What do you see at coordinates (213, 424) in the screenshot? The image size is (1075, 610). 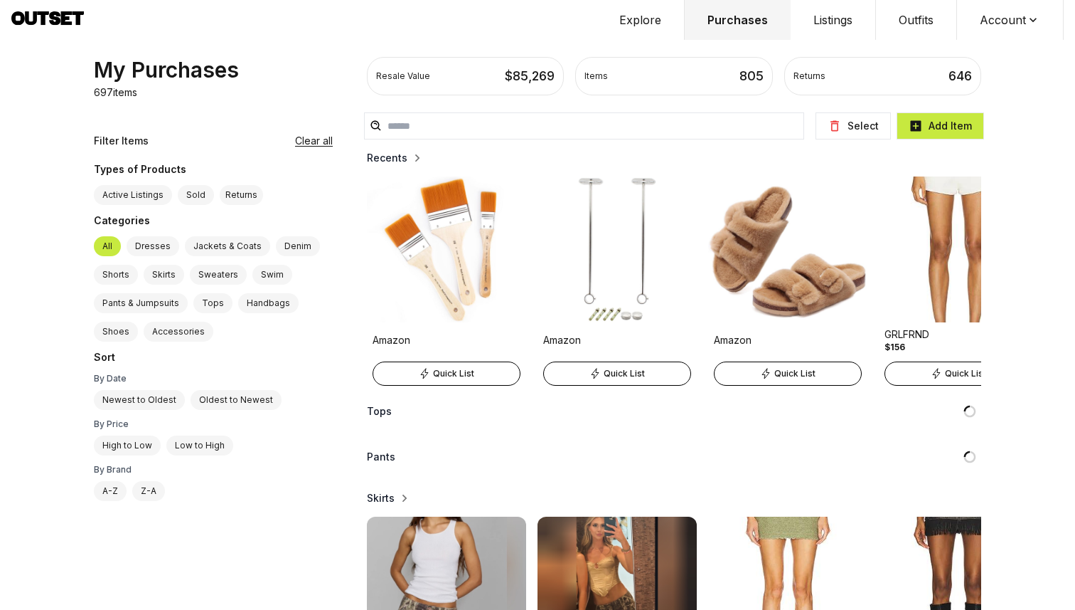 I see `div: By Price` at bounding box center [213, 424].